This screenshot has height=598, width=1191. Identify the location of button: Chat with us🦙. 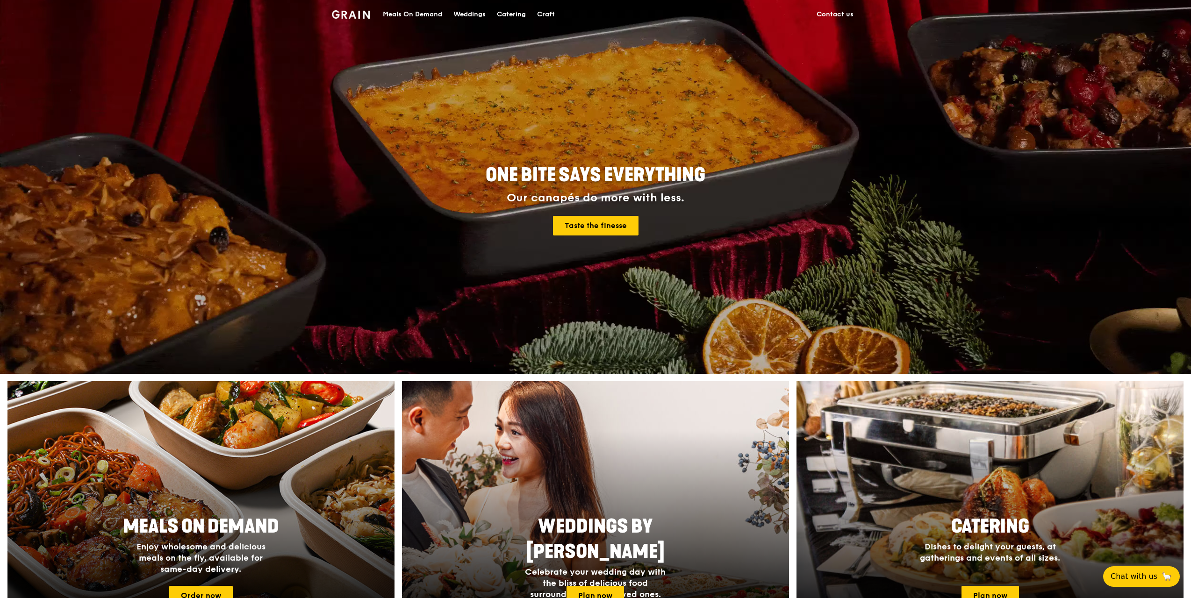
(1141, 577).